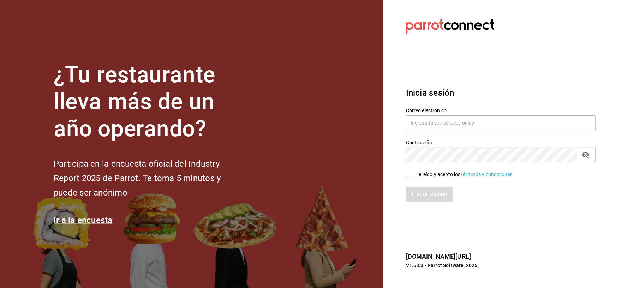 Image resolution: width=639 pixels, height=288 pixels. I want to click on p: V1.68.3 - Parrot Software, 2025., so click(501, 266).